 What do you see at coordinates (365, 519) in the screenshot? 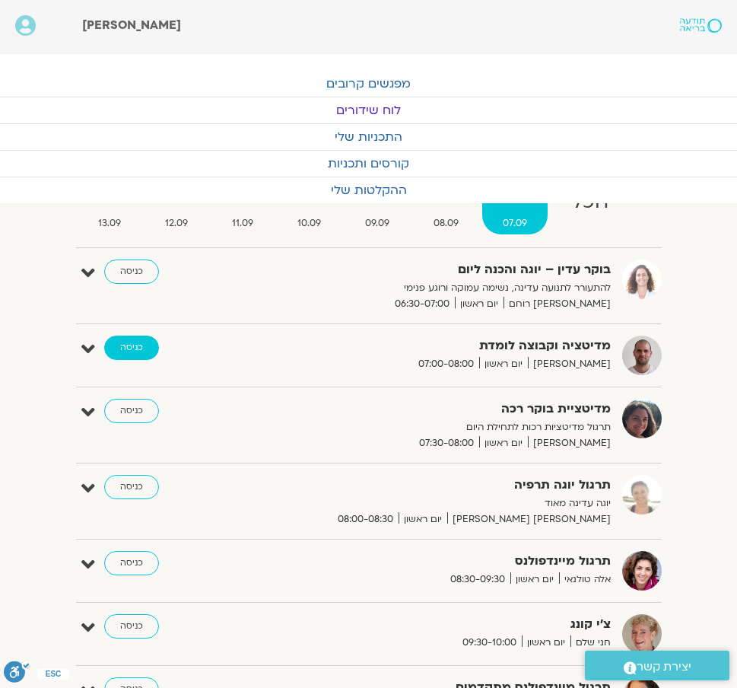
I see `span: 08:00-08:30` at bounding box center [365, 519].